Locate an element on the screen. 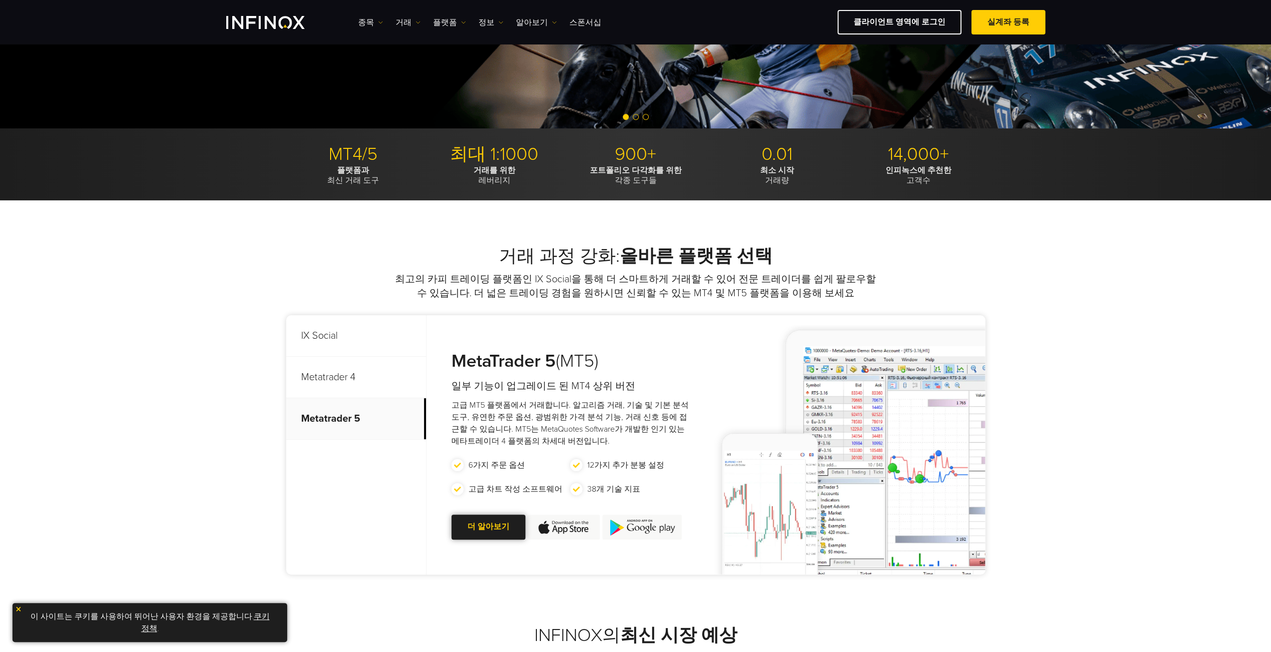 This screenshot has height=652, width=1271. strong: 올바른 플랫폼 선택 is located at coordinates (696, 256).